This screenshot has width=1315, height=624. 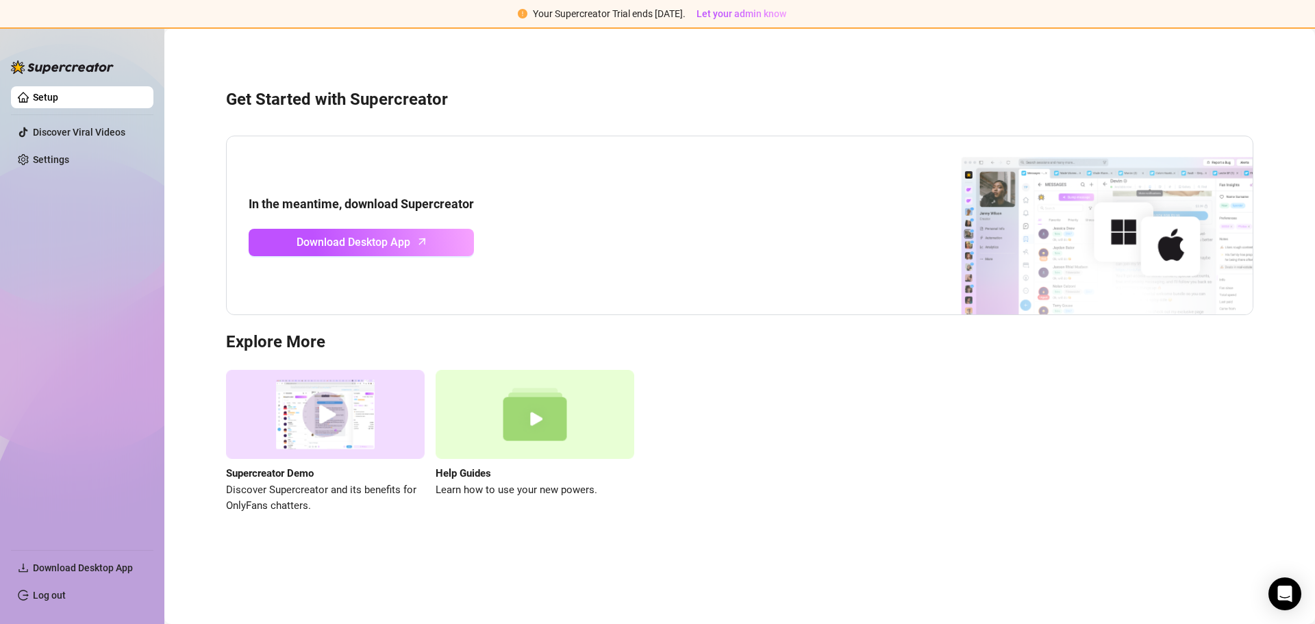 I want to click on strong: Help Guides, so click(x=463, y=473).